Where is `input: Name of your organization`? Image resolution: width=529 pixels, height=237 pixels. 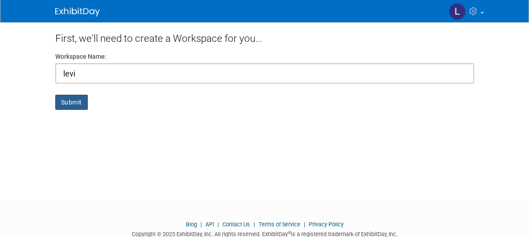
input: Name of your organization is located at coordinates (265, 73).